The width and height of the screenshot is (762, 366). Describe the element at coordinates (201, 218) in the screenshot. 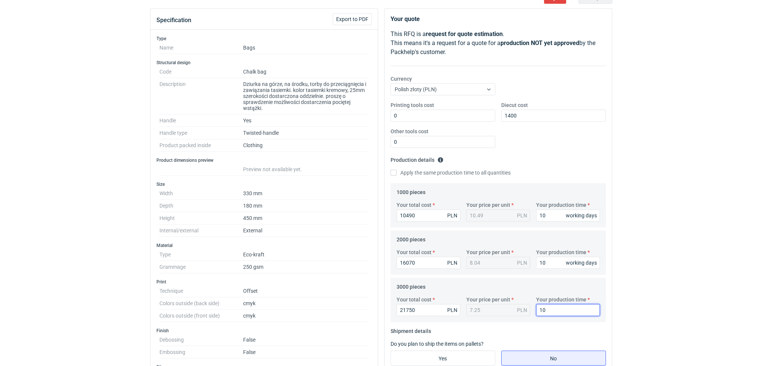

I see `dt: Height` at that location.